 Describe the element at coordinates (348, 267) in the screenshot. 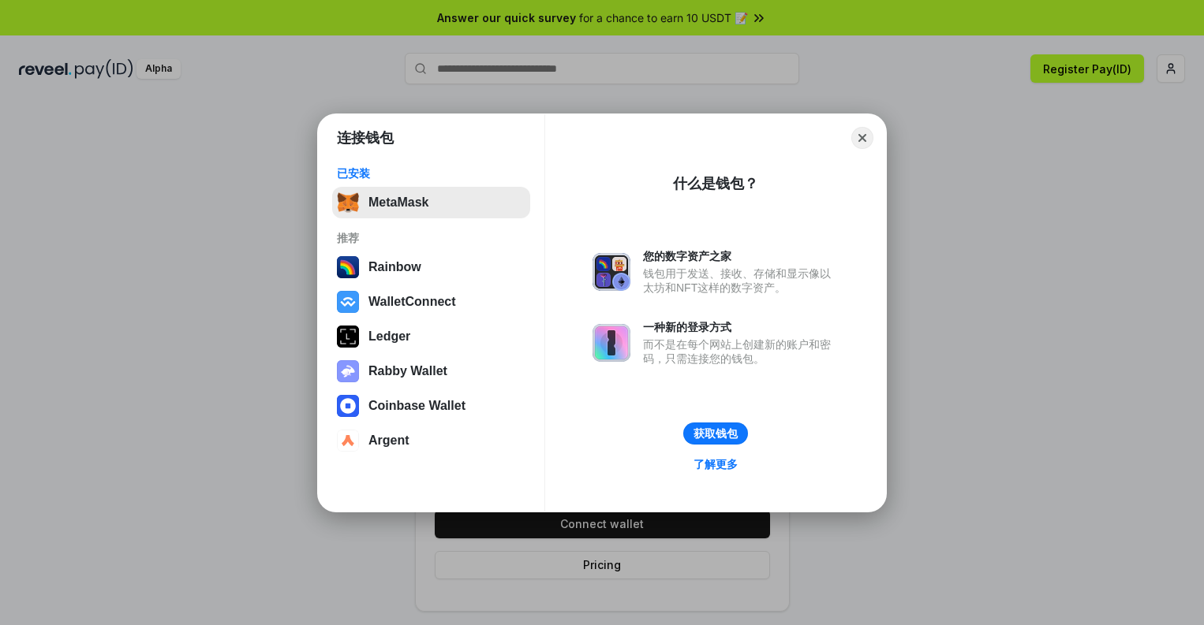

I see `img: svg+xml,%3Csvg%20width%3D%22120%22%20height%3D%22120%22%20viewBox%3D%220%200%20120%20120%22%20fil...` at that location.